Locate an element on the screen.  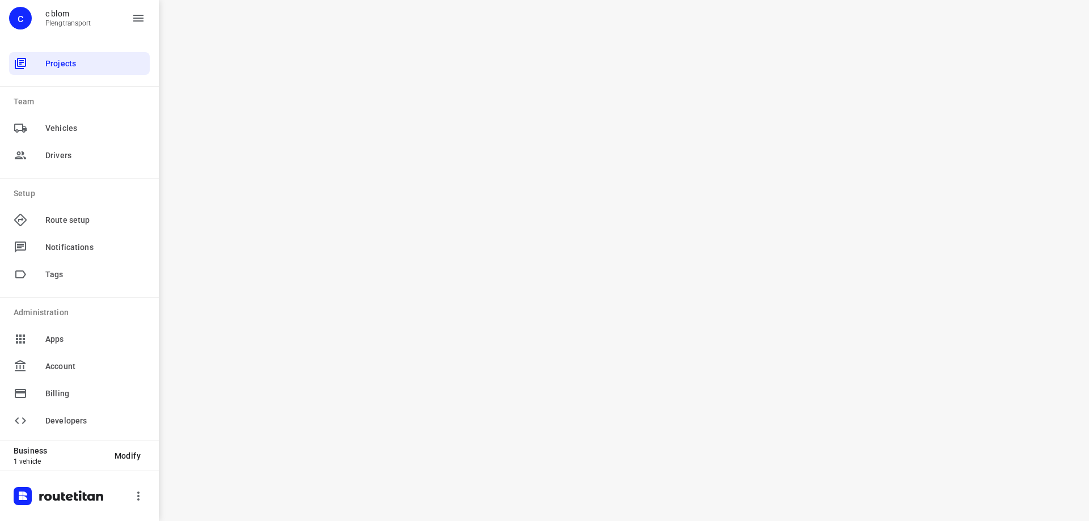
span: Projects is located at coordinates (95, 64).